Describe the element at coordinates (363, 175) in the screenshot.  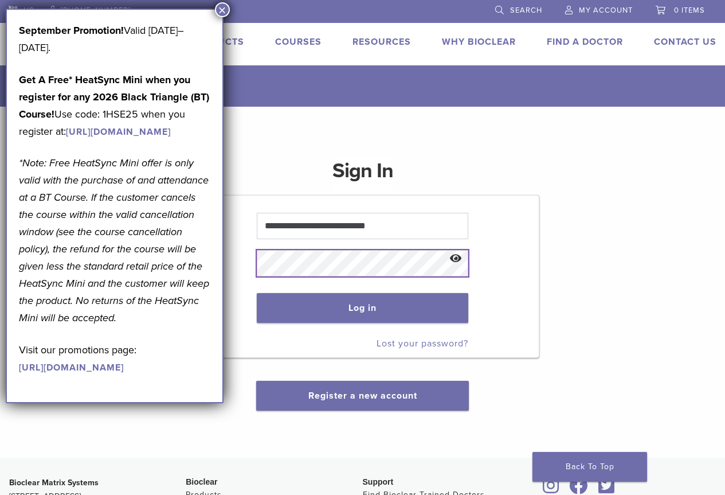
I see `h1: Sign In` at that location.